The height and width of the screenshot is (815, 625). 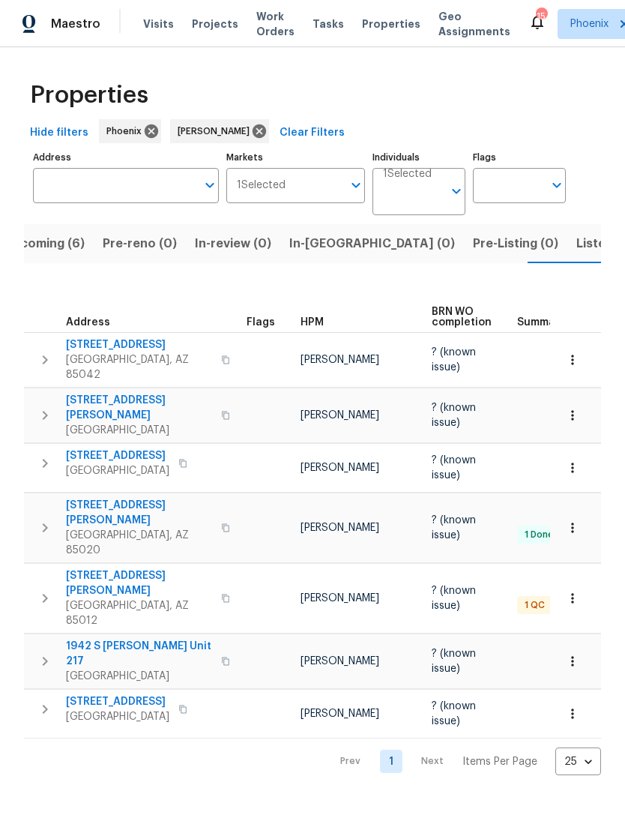 I want to click on span: Flags, so click(x=261, y=322).